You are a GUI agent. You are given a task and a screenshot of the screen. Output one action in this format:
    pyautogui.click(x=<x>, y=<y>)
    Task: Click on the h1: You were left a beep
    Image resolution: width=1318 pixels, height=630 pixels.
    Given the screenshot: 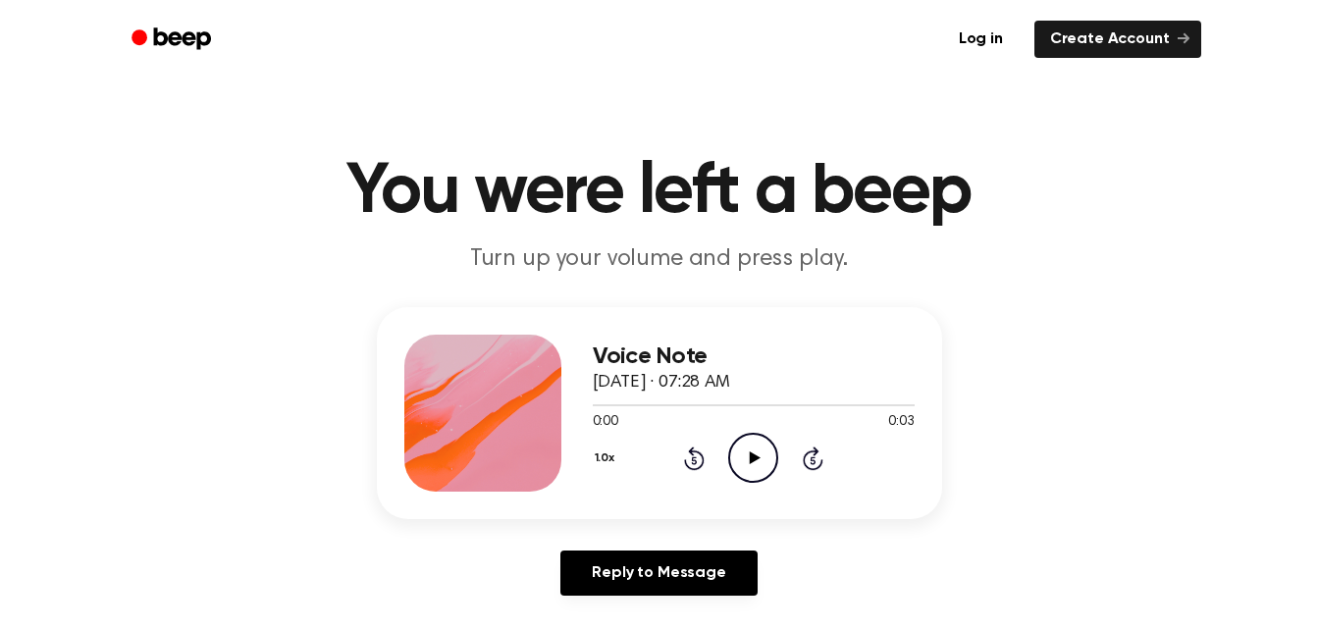 What is the action you would take?
    pyautogui.click(x=660, y=192)
    